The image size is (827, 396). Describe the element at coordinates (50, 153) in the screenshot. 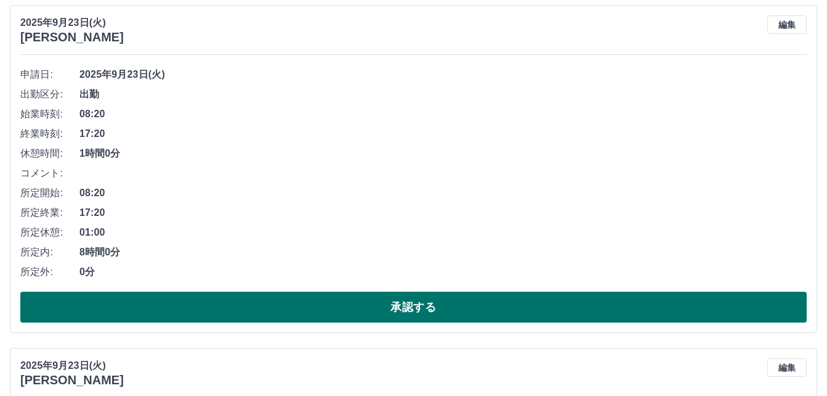

I see `span: 休憩時間:` at that location.